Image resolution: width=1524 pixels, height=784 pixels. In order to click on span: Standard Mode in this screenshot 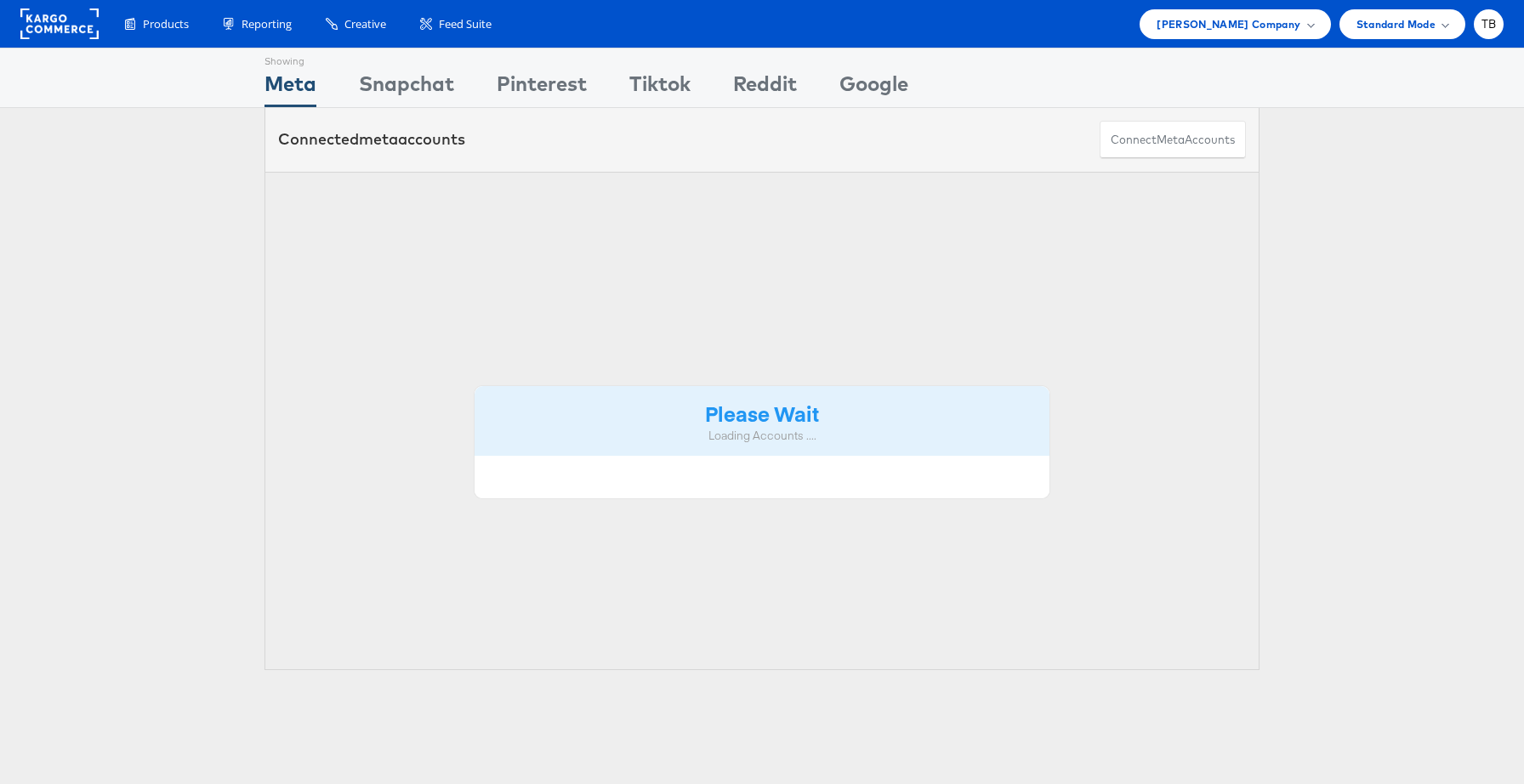, I will do `click(1396, 23)`.